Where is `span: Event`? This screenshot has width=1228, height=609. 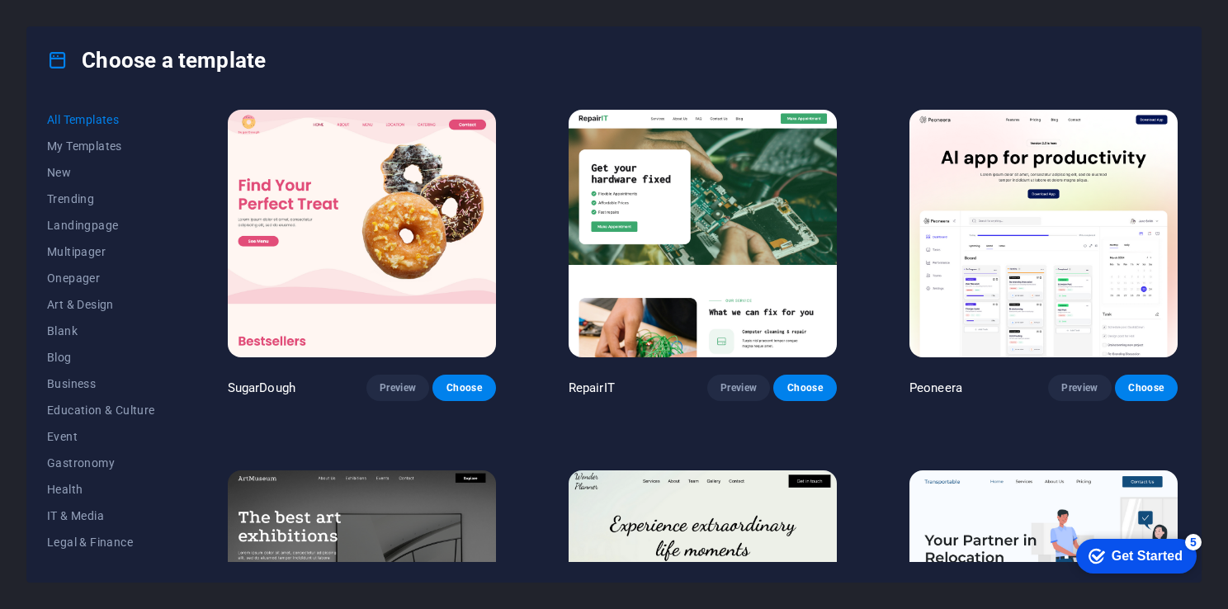
span: Event is located at coordinates (101, 436).